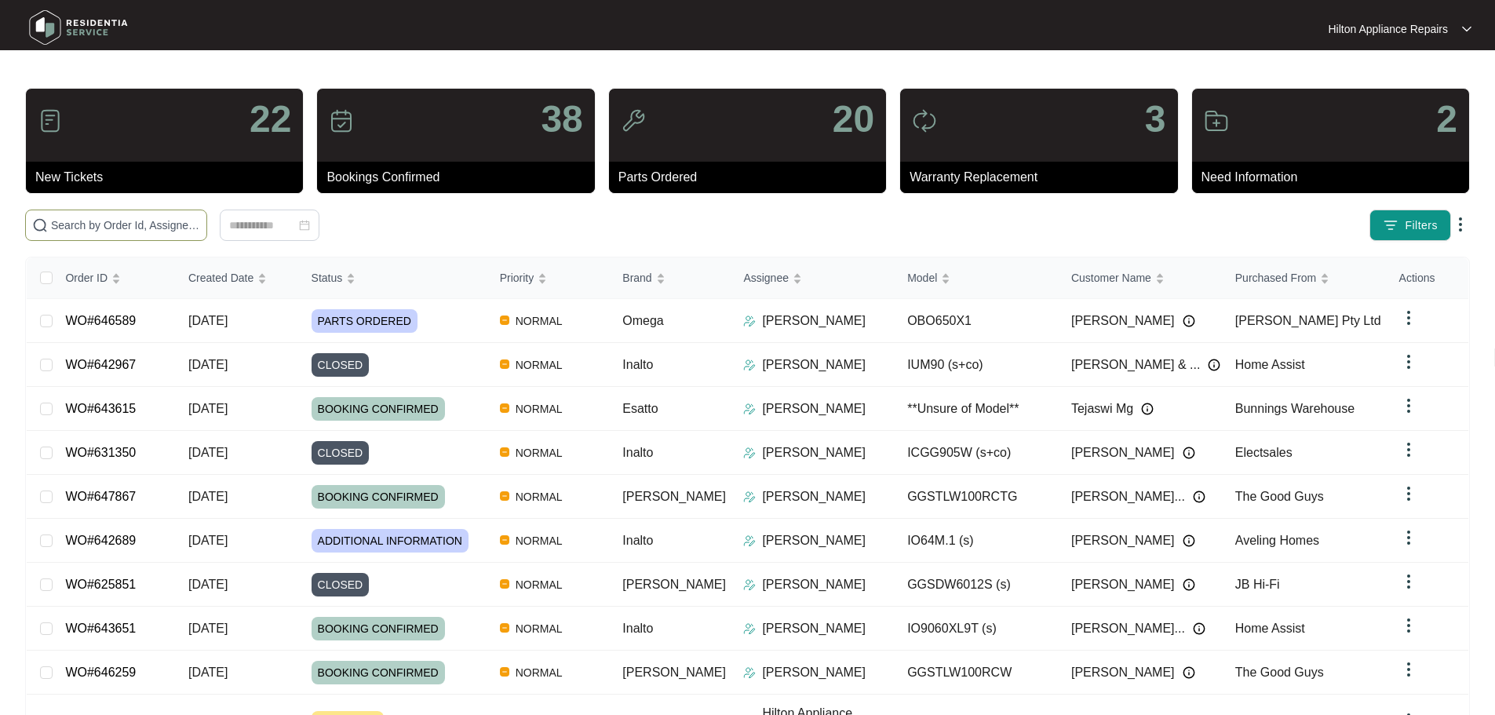 The image size is (1495, 715). What do you see at coordinates (100, 496) in the screenshot?
I see `a: WO#647867` at bounding box center [100, 496].